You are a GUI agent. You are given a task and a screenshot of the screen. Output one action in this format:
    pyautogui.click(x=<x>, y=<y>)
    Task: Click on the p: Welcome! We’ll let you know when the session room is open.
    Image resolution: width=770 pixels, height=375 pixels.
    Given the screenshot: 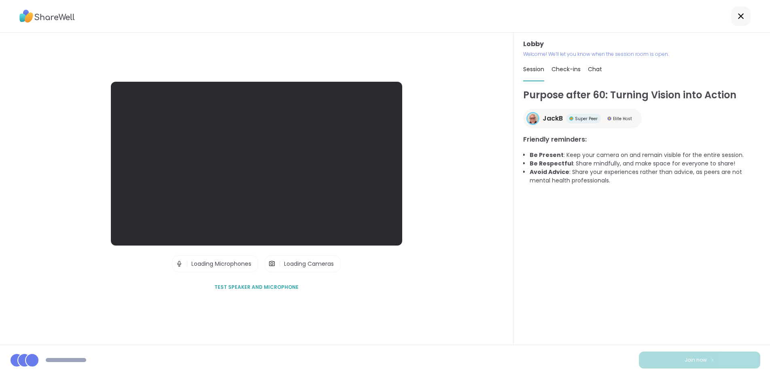 What is the action you would take?
    pyautogui.click(x=642, y=54)
    